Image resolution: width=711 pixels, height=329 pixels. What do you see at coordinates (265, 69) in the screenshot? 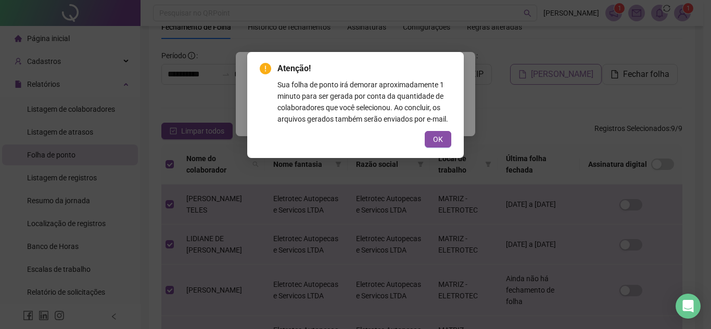
I see `span: exclamation-circle` at bounding box center [265, 69].